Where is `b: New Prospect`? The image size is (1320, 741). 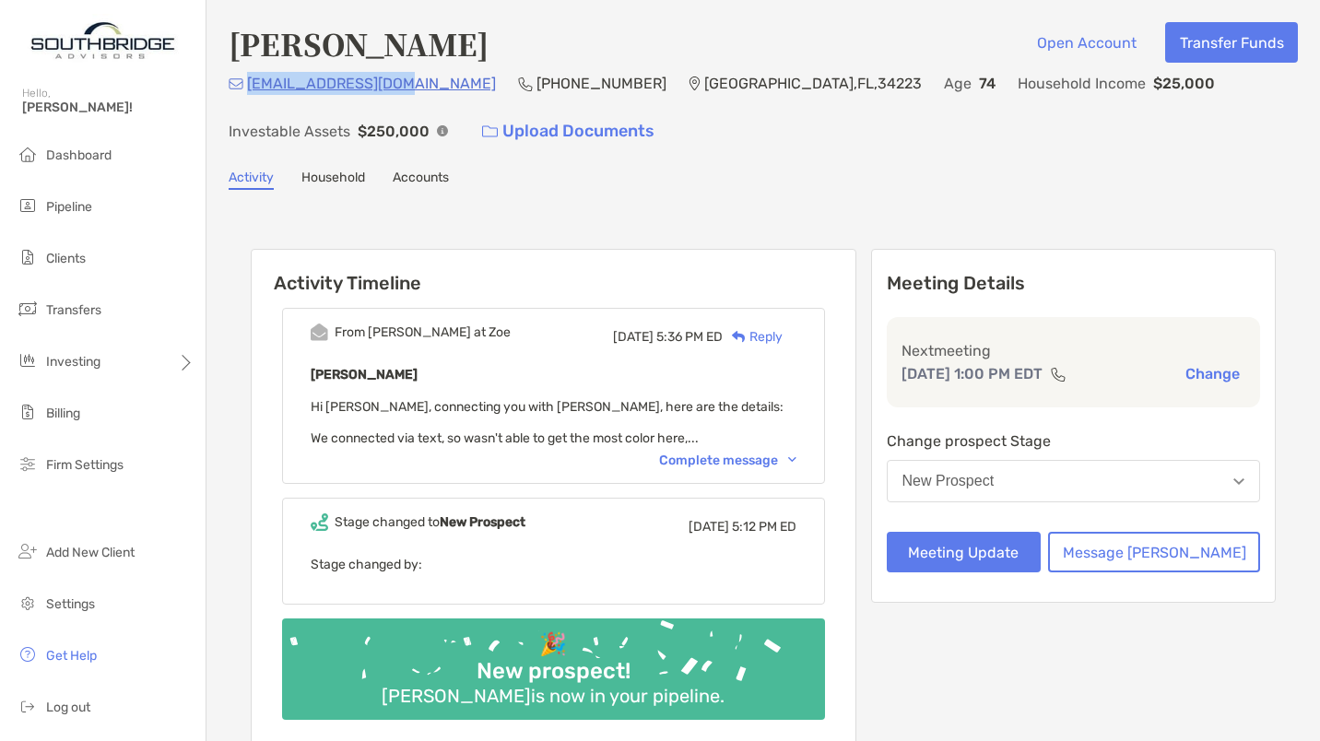
b: New Prospect is located at coordinates (482, 522).